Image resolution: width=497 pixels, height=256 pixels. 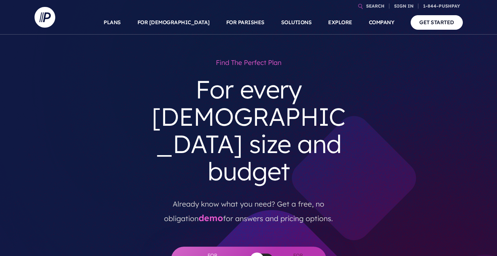 What do you see at coordinates (249, 62) in the screenshot?
I see `h1: Find the perfect plan` at bounding box center [249, 62].